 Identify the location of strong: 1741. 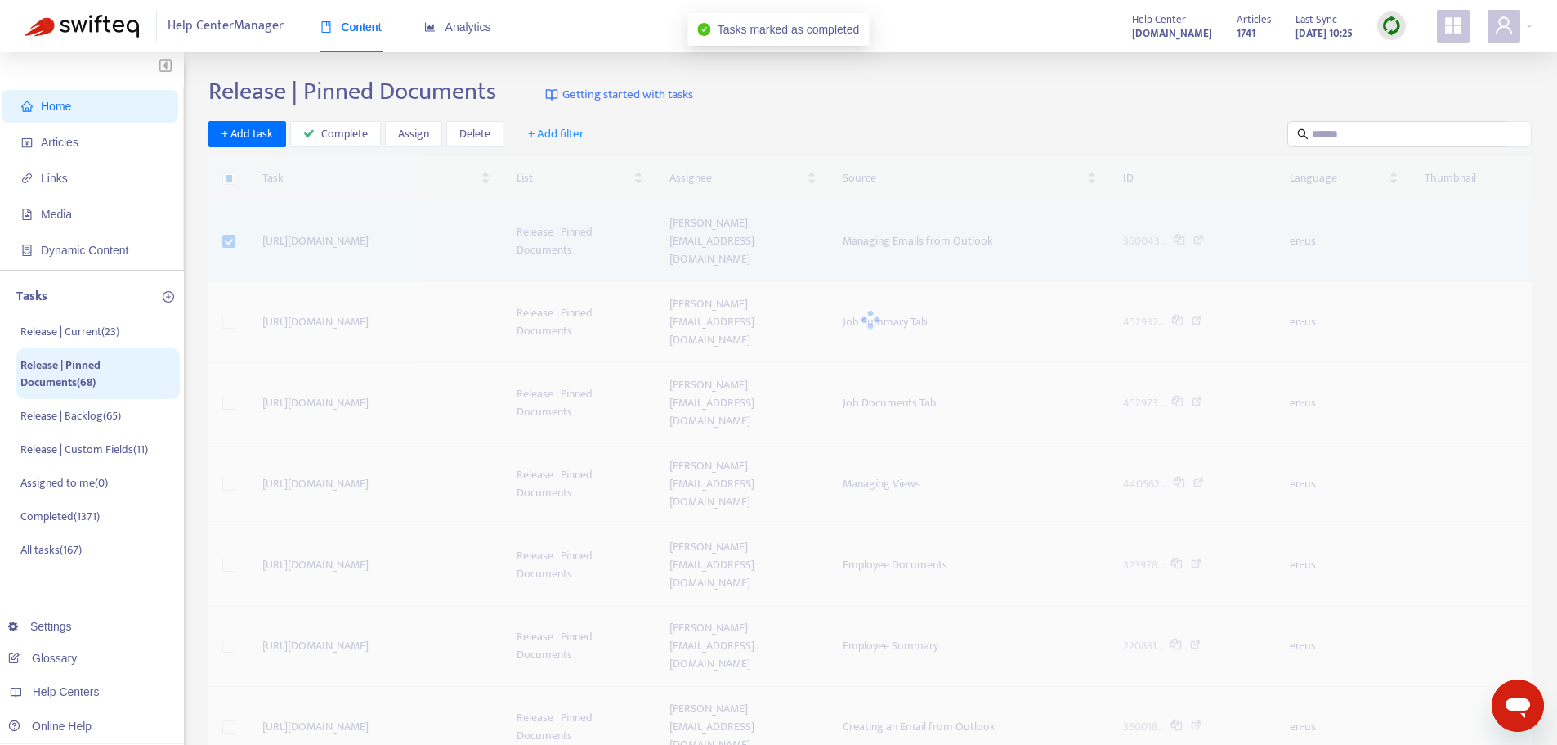
(1246, 34).